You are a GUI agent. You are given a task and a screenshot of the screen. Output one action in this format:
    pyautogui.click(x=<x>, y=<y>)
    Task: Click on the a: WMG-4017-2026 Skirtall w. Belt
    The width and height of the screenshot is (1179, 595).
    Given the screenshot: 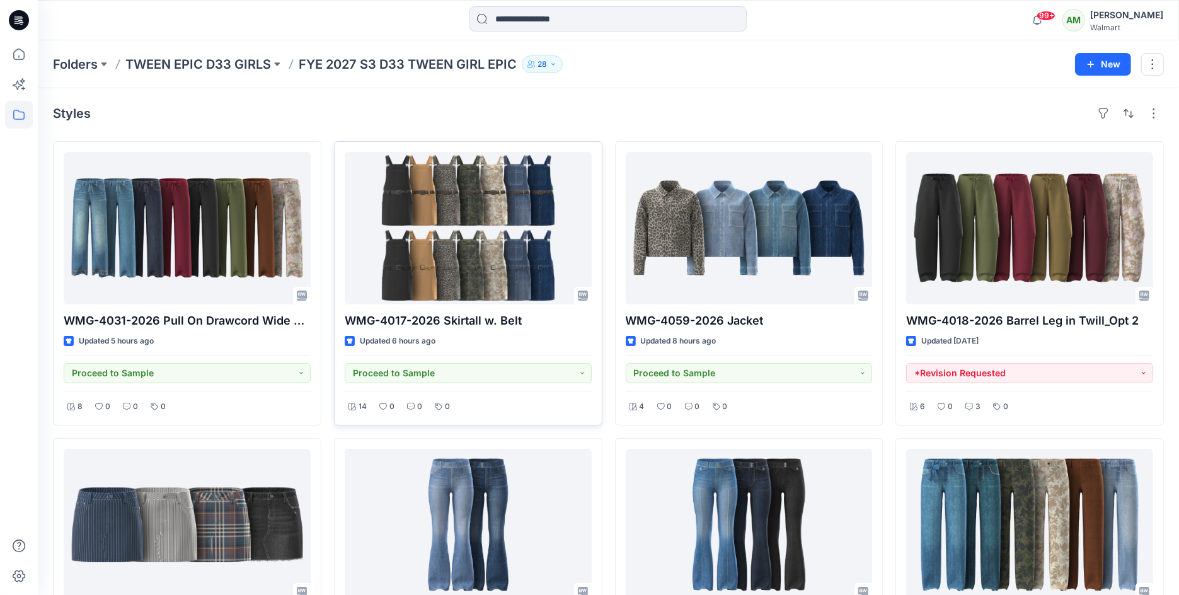 What is the action you would take?
    pyautogui.click(x=468, y=228)
    